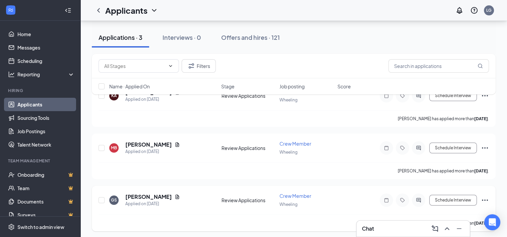 This screenshot has width=507, height=237. Describe the element at coordinates (344, 87) in the screenshot. I see `span: Score` at that location.